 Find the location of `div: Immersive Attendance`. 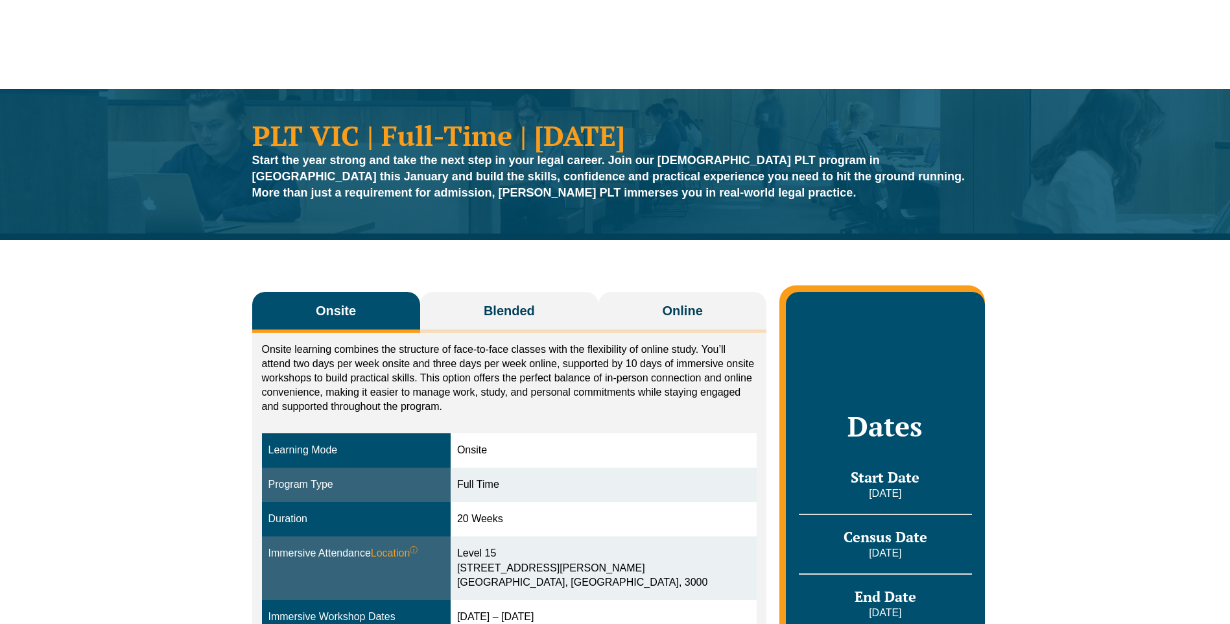

div: Immersive Attendance is located at coordinates (356, 553).